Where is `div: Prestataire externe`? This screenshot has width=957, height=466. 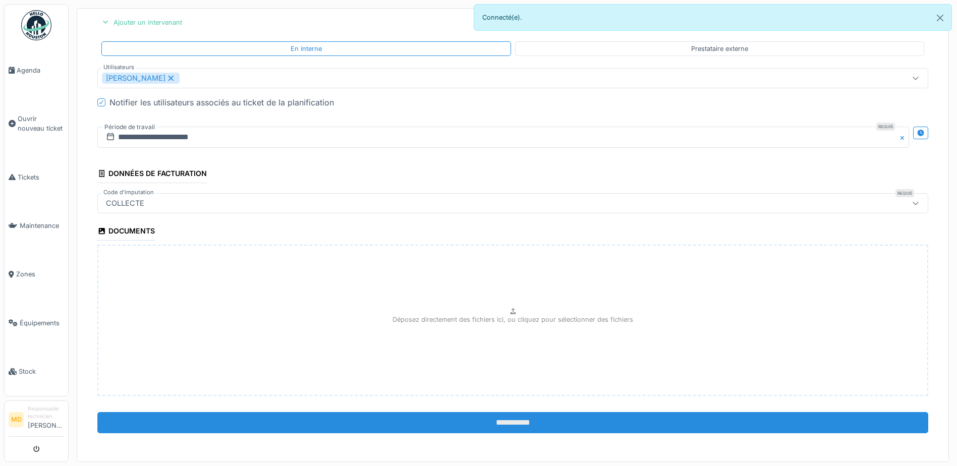
div: Prestataire externe is located at coordinates (719, 48).